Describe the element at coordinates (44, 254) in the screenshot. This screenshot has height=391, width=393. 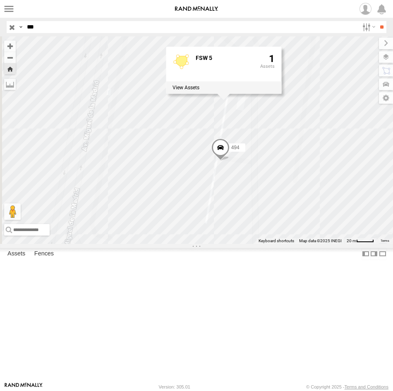
I see `label: Fences` at that location.